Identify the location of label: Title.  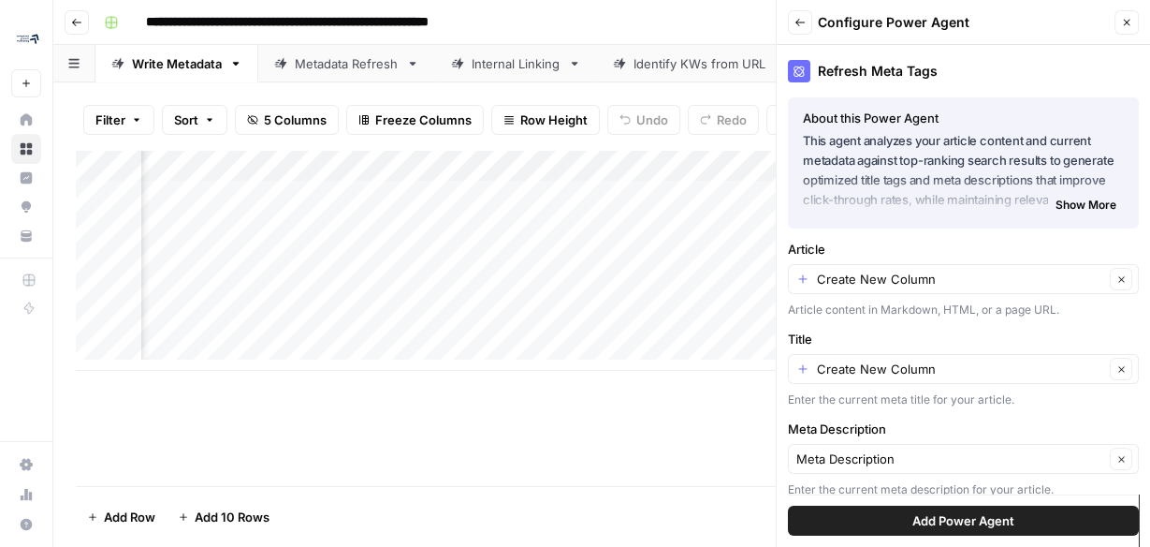
(963, 339).